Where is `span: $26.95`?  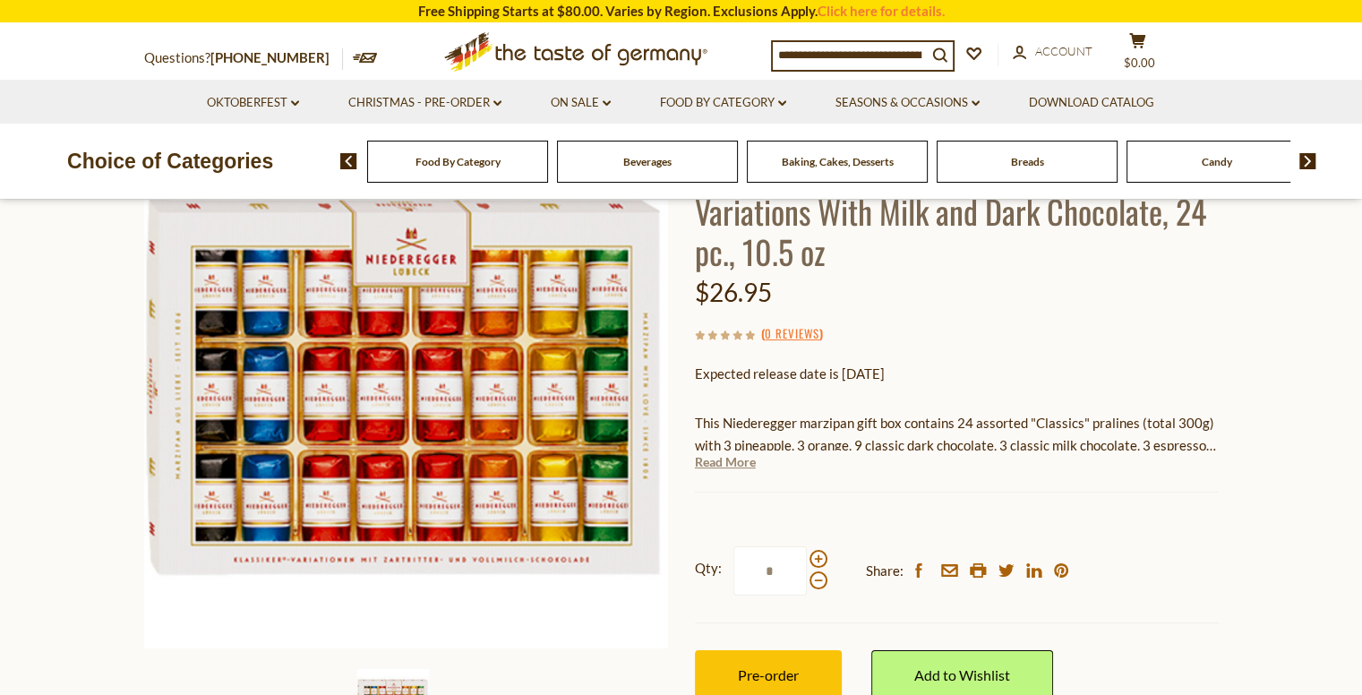
span: $26.95 is located at coordinates (733, 292).